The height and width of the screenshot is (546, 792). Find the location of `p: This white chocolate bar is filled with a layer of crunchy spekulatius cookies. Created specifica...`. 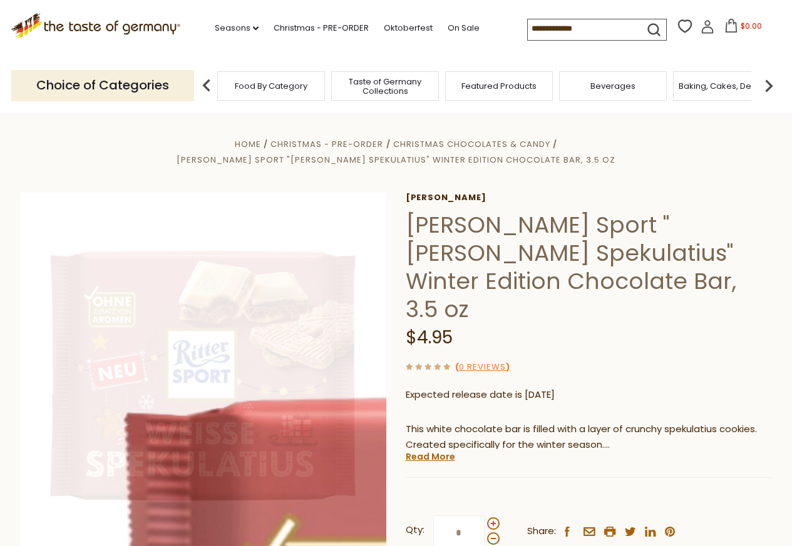

p: This white chocolate bar is filled with a layer of crunchy spekulatius cookies. Created specifica... is located at coordinates (588, 437).